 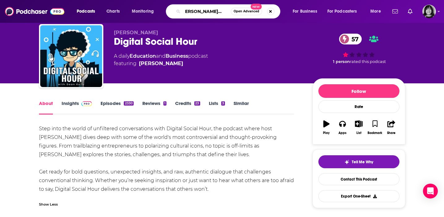 I want to click on div: Bookmark, so click(x=374, y=133).